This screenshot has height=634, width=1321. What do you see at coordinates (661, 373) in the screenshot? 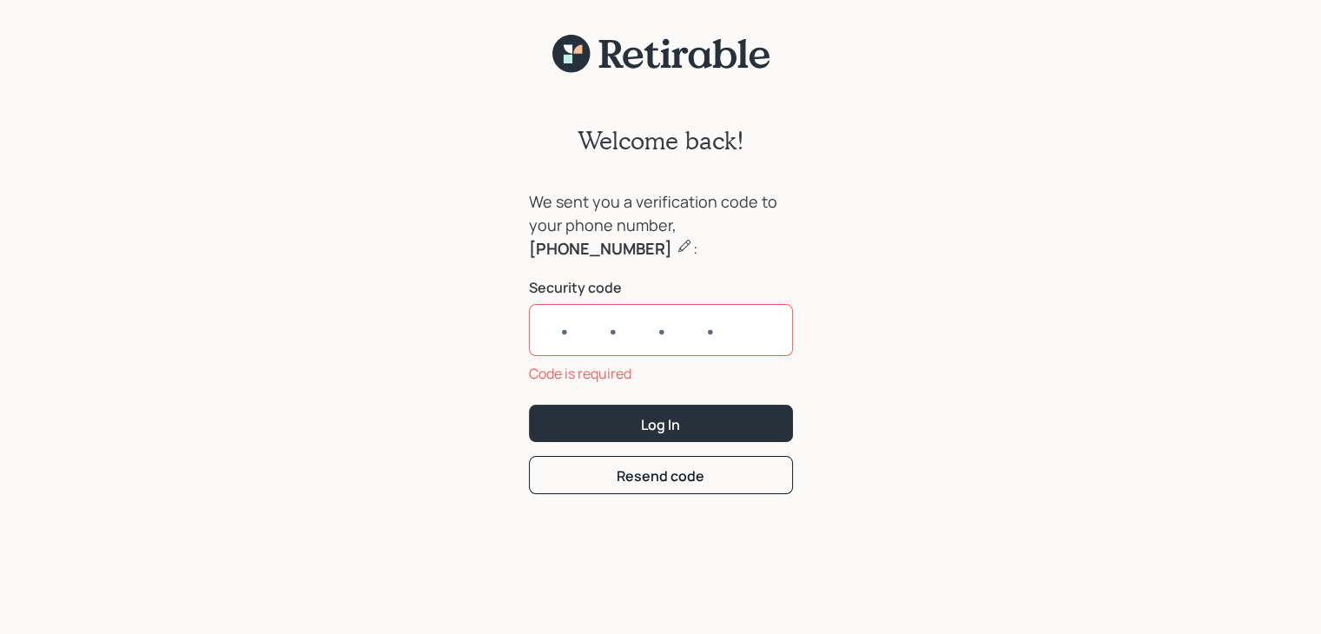
I see `div: Code is required` at bounding box center [661, 373].